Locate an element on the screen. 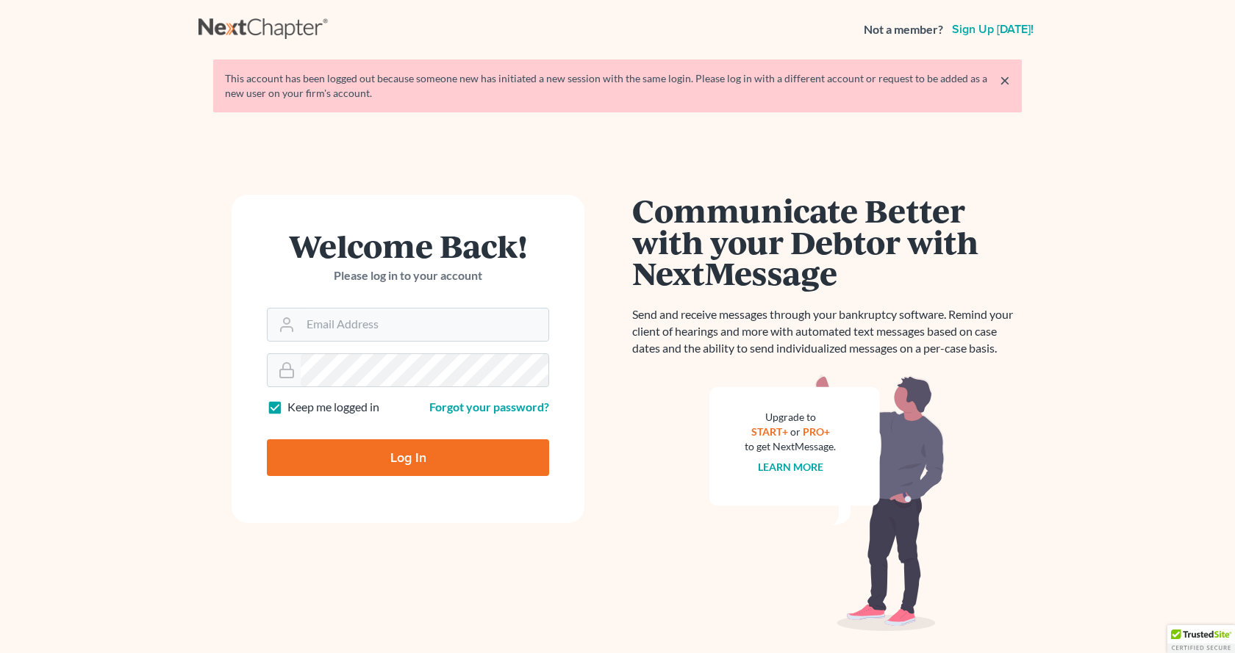 This screenshot has height=653, width=1235. div: This account has been logged out because someone new has initiated a new session with the same lo... is located at coordinates (617, 86).